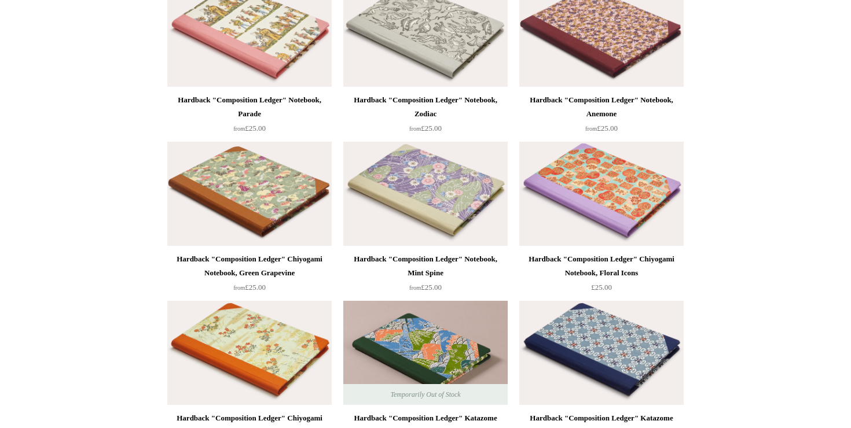 The image size is (851, 428). Describe the element at coordinates (249, 276) in the screenshot. I see `a: Hardback "Composition Ledger" Chiyogami Notebook, Green Grapevine from£25.00` at that location.